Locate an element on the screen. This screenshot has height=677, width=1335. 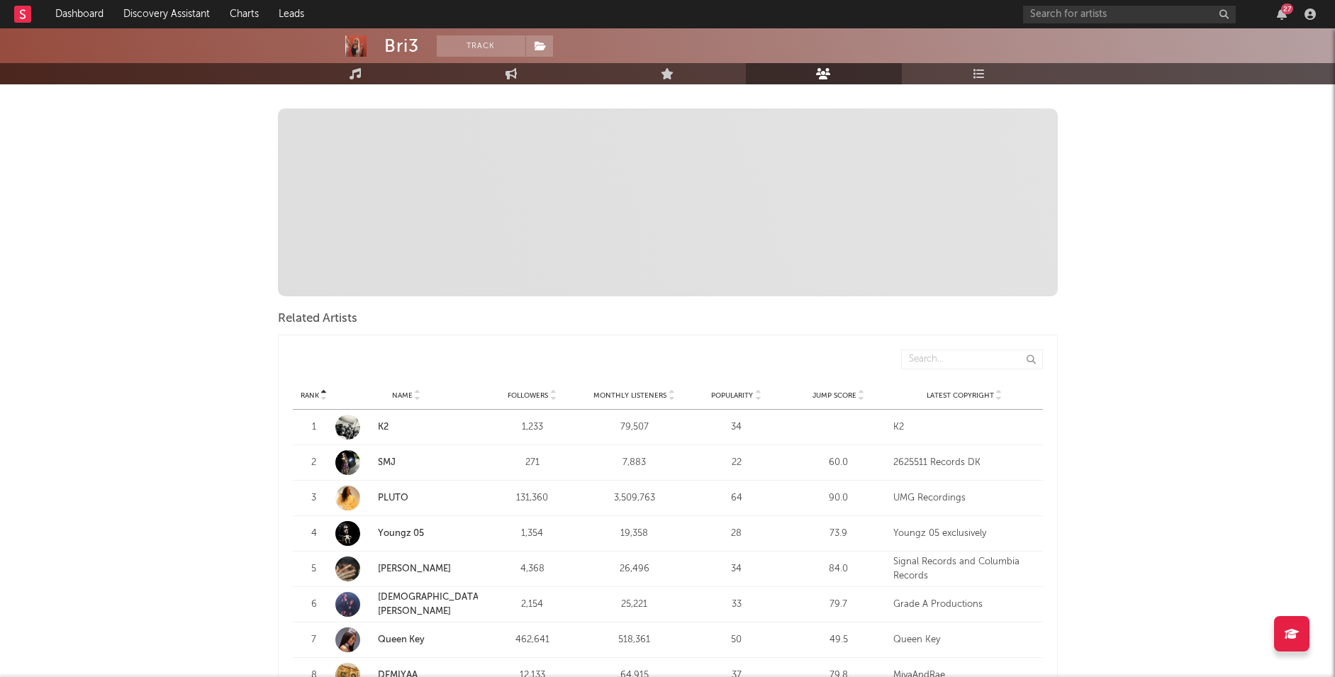
input: Search for artists is located at coordinates (1129, 14).